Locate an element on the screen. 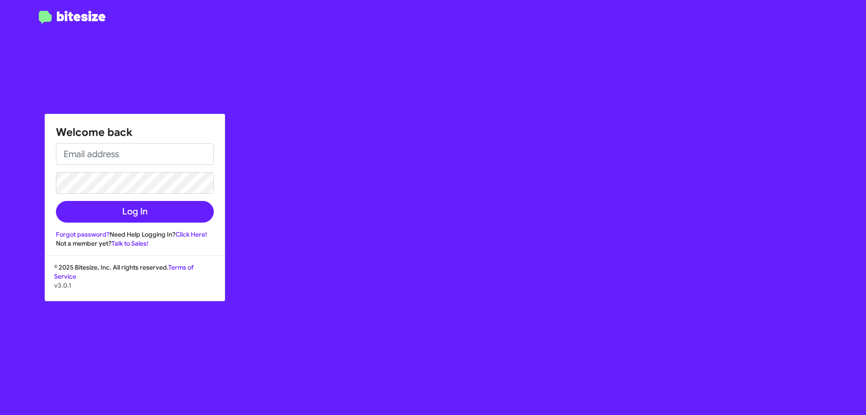  div: © 2025 Bitesize, Inc. All rights reserved. is located at coordinates (135, 282).